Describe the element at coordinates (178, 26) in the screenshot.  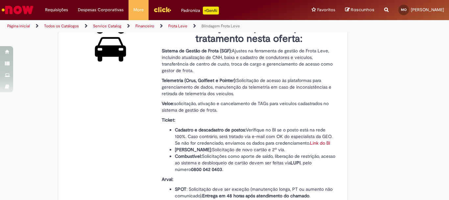
I see `a: Frota Leve` at that location.